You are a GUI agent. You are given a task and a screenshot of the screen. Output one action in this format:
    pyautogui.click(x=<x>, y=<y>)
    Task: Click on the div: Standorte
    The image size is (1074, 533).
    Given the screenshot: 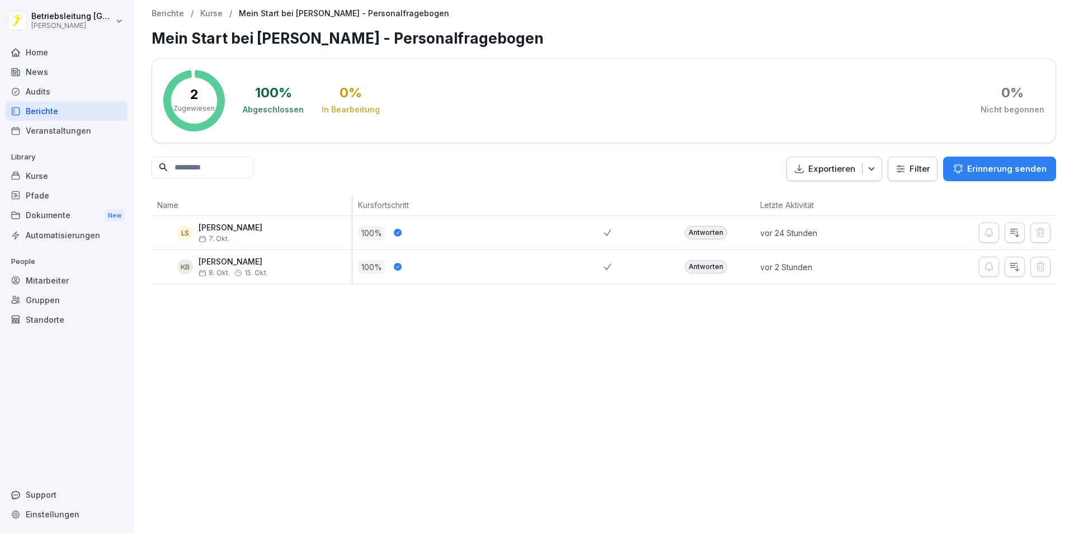 What is the action you would take?
    pyautogui.click(x=67, y=319)
    